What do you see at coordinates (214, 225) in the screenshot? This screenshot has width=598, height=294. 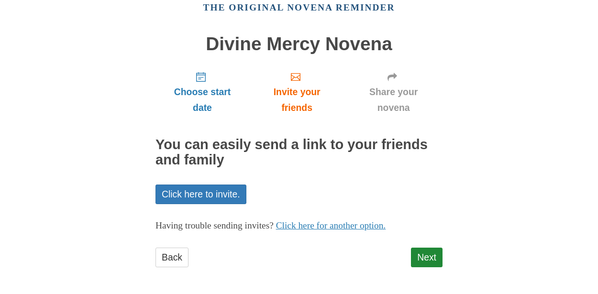 I see `span: Having trouble sending invites?` at bounding box center [214, 225].